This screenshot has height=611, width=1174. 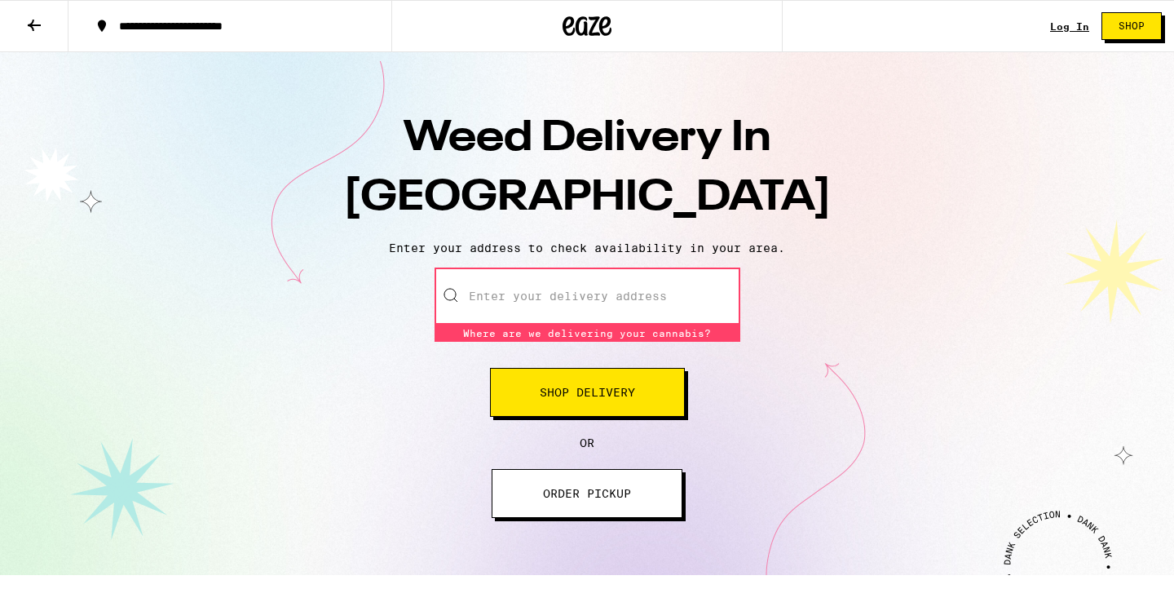 I want to click on input: Enter your delivery address, so click(x=587, y=296).